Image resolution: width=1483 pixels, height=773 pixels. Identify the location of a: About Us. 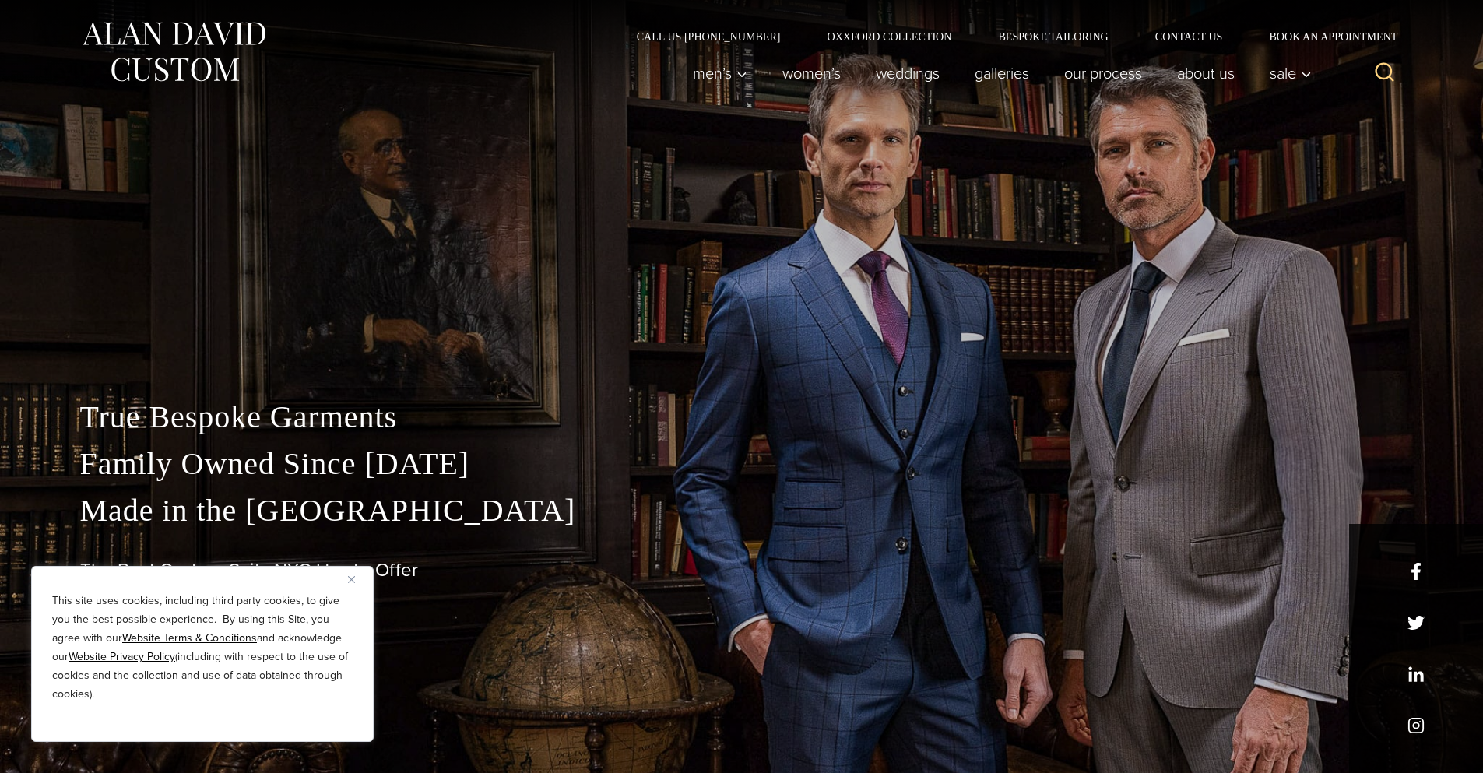
(1205, 73).